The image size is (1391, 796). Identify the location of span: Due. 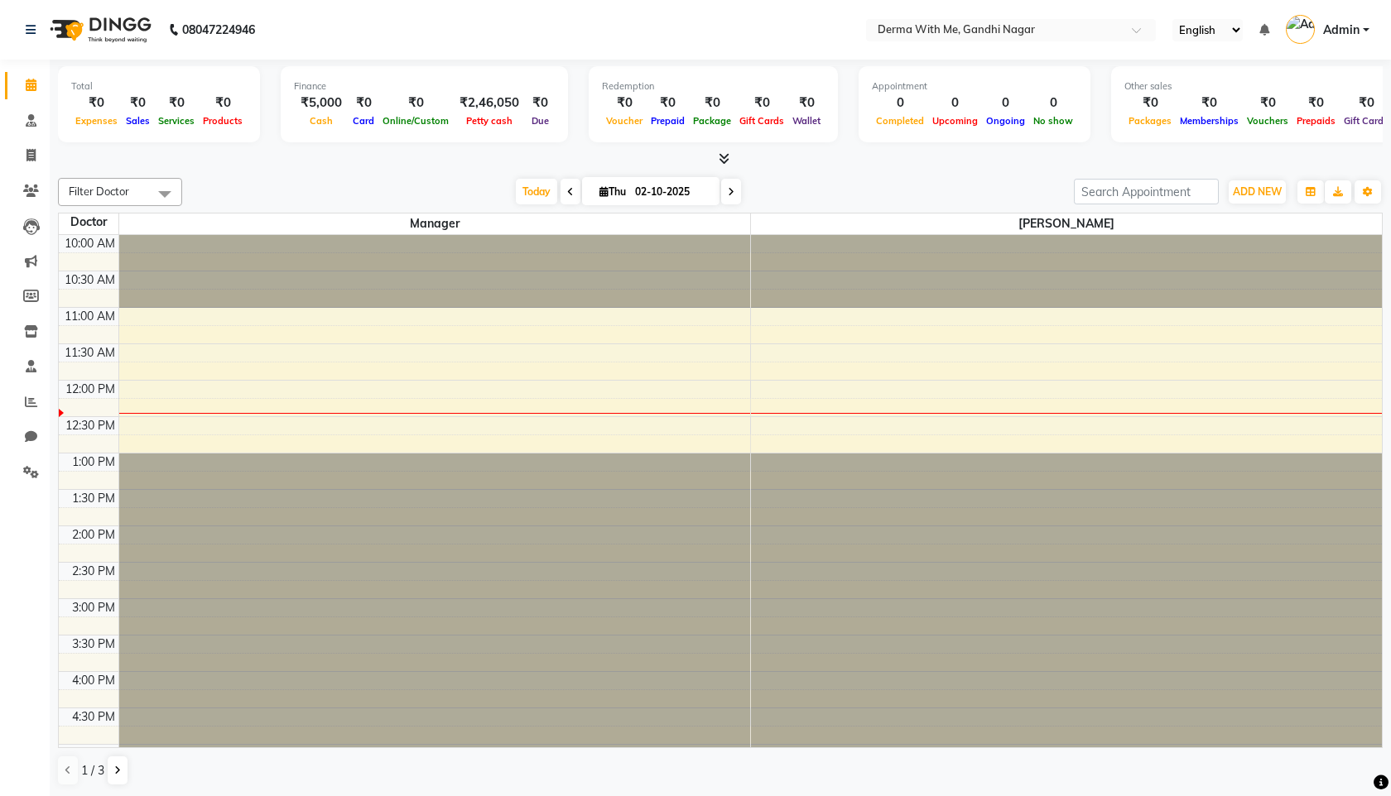
(540, 121).